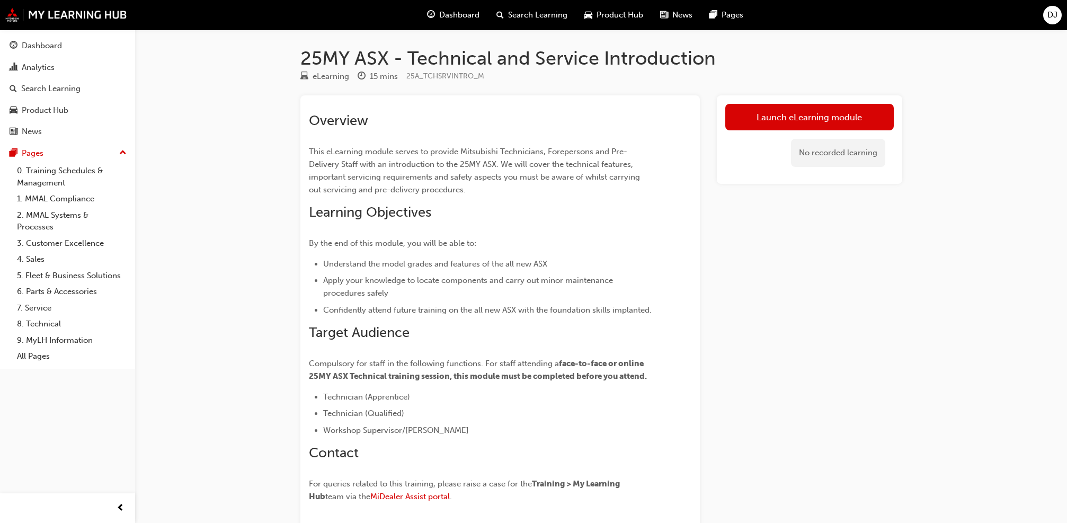 The height and width of the screenshot is (523, 1067). I want to click on div: Type, so click(325, 76).